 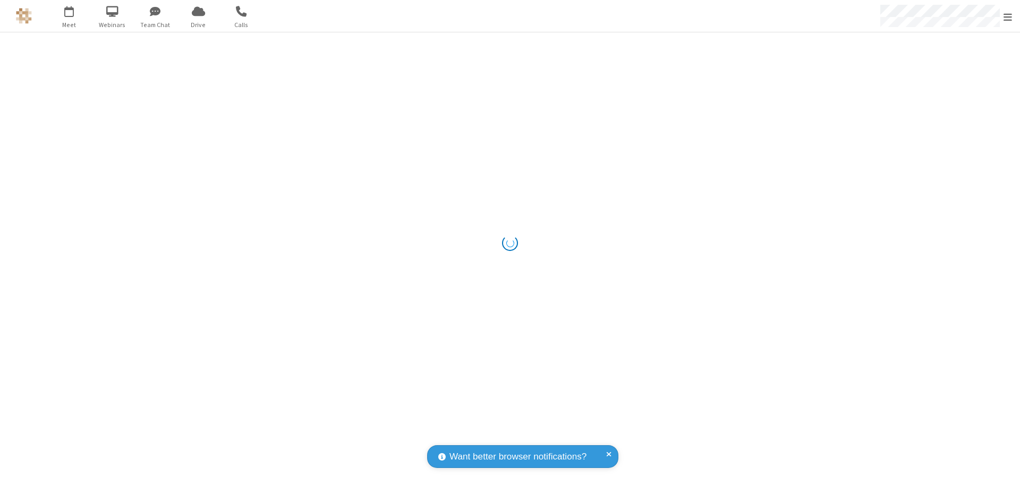 What do you see at coordinates (241, 25) in the screenshot?
I see `span: Calls` at bounding box center [241, 25].